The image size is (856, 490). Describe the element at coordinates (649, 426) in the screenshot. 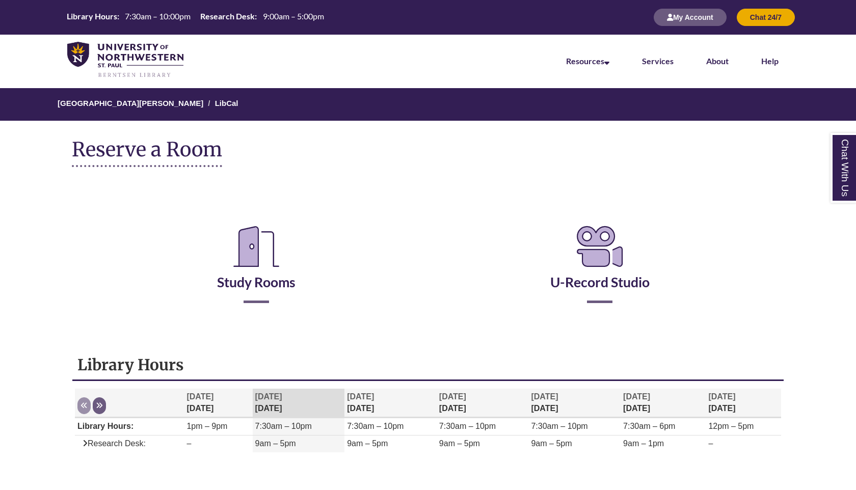

I see `span: 7:30am – 6pm` at that location.